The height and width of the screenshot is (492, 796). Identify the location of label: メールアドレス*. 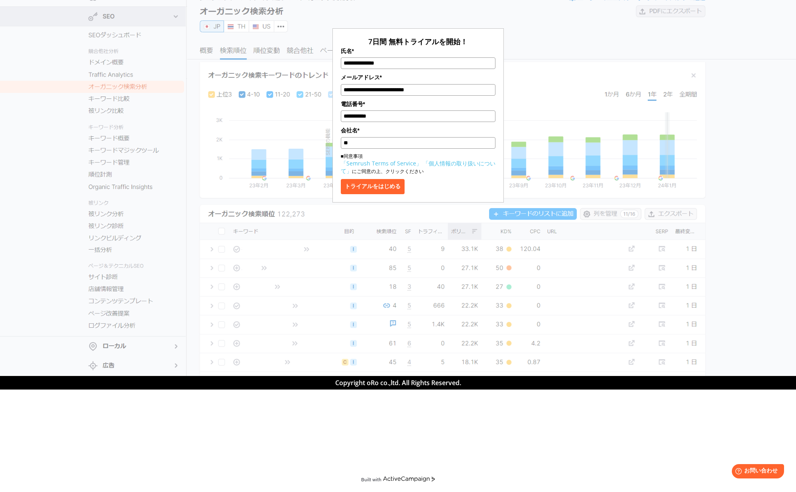
(418, 77).